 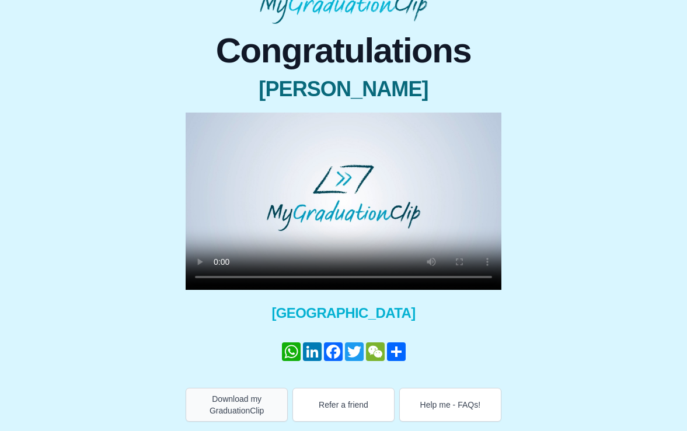 What do you see at coordinates (375, 352) in the screenshot?
I see `a: WeChat` at bounding box center [375, 352].